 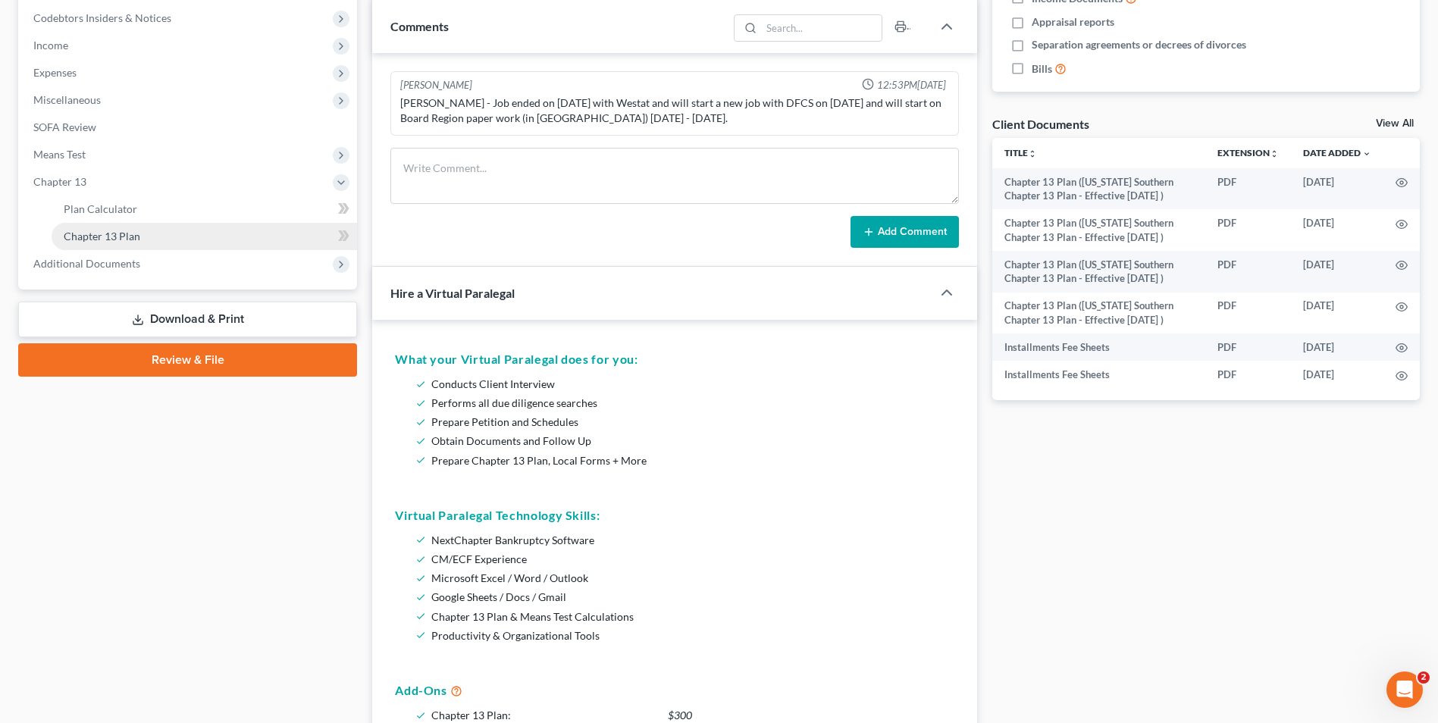 I want to click on li: Chapter 13 Plan & Means Test Calculations, so click(x=690, y=616).